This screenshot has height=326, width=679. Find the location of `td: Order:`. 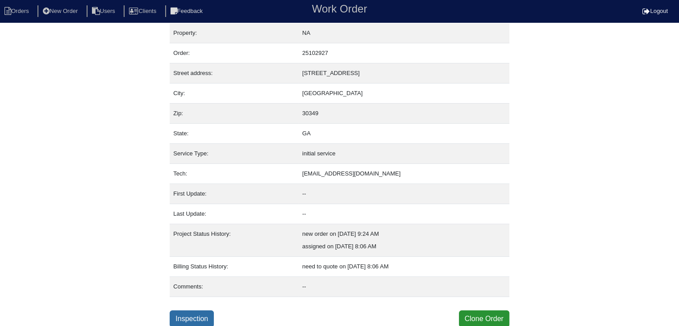

td: Order: is located at coordinates (234, 53).